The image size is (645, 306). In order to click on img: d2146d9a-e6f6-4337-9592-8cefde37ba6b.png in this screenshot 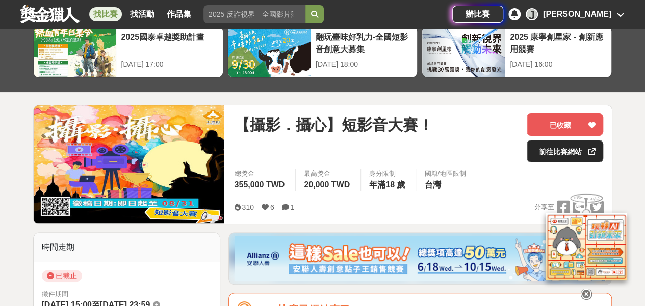, I will do `click(587, 245)`.